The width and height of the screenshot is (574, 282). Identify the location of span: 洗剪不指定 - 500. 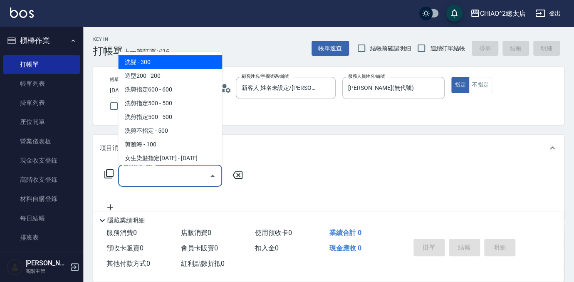
(170, 131).